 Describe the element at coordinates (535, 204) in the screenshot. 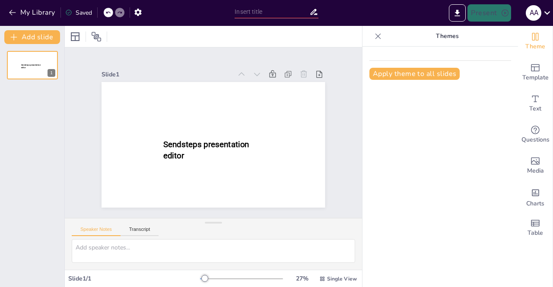

I see `span: Charts` at that location.